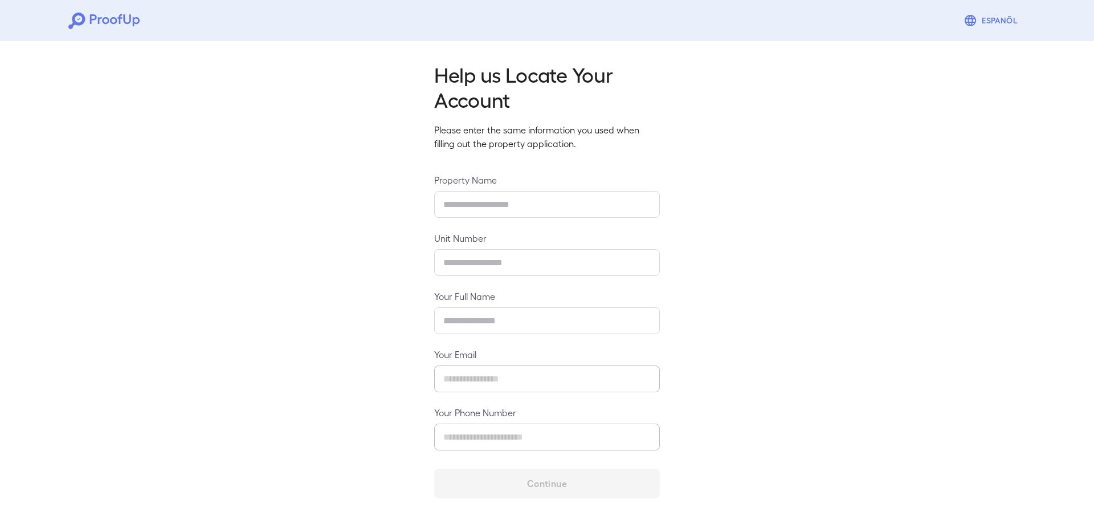 This screenshot has height=524, width=1094. What do you see at coordinates (547, 180) in the screenshot?
I see `label: Property Name` at bounding box center [547, 180].